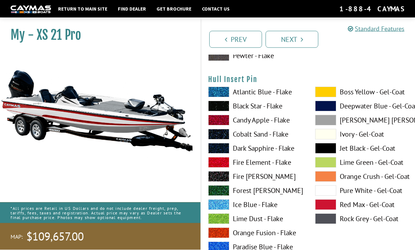  I want to click on label: Boss Yellow - Gel-Coat, so click(361, 92).